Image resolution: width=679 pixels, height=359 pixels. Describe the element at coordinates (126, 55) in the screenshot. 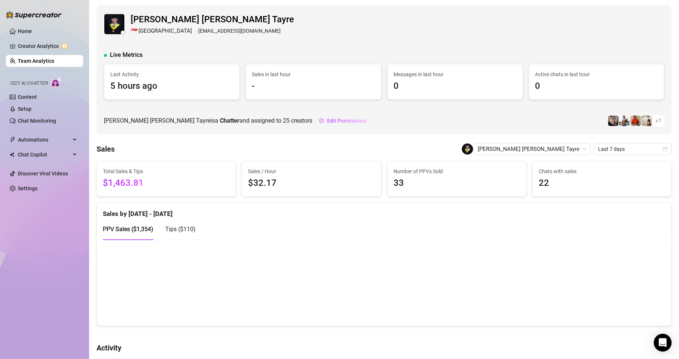

I see `span: Live Metrics` at that location.